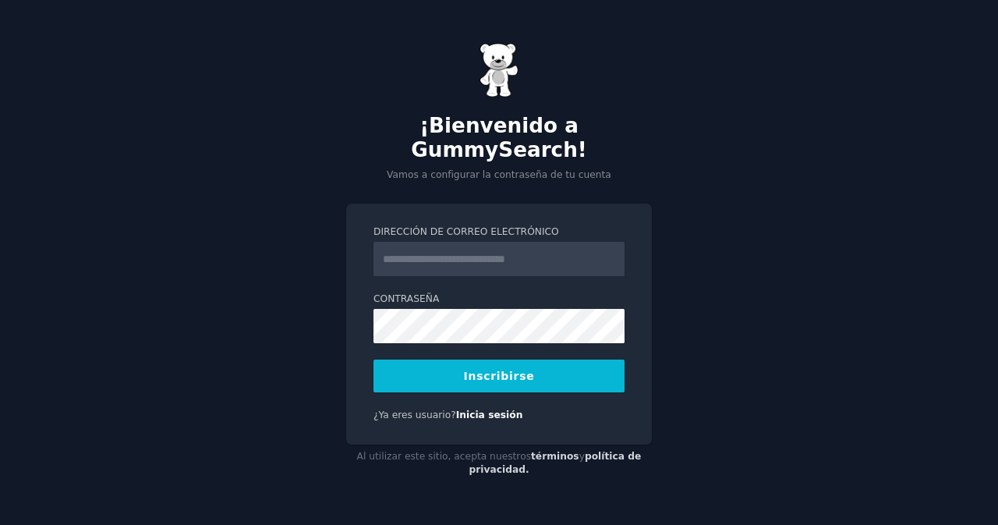  I want to click on font: Al utilizar este sitio, acepta nuestros, so click(444, 456).